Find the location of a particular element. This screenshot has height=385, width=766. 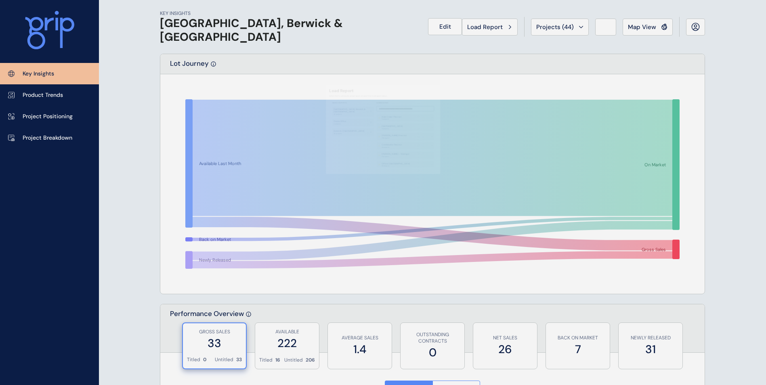

span: Edit is located at coordinates (445, 27).